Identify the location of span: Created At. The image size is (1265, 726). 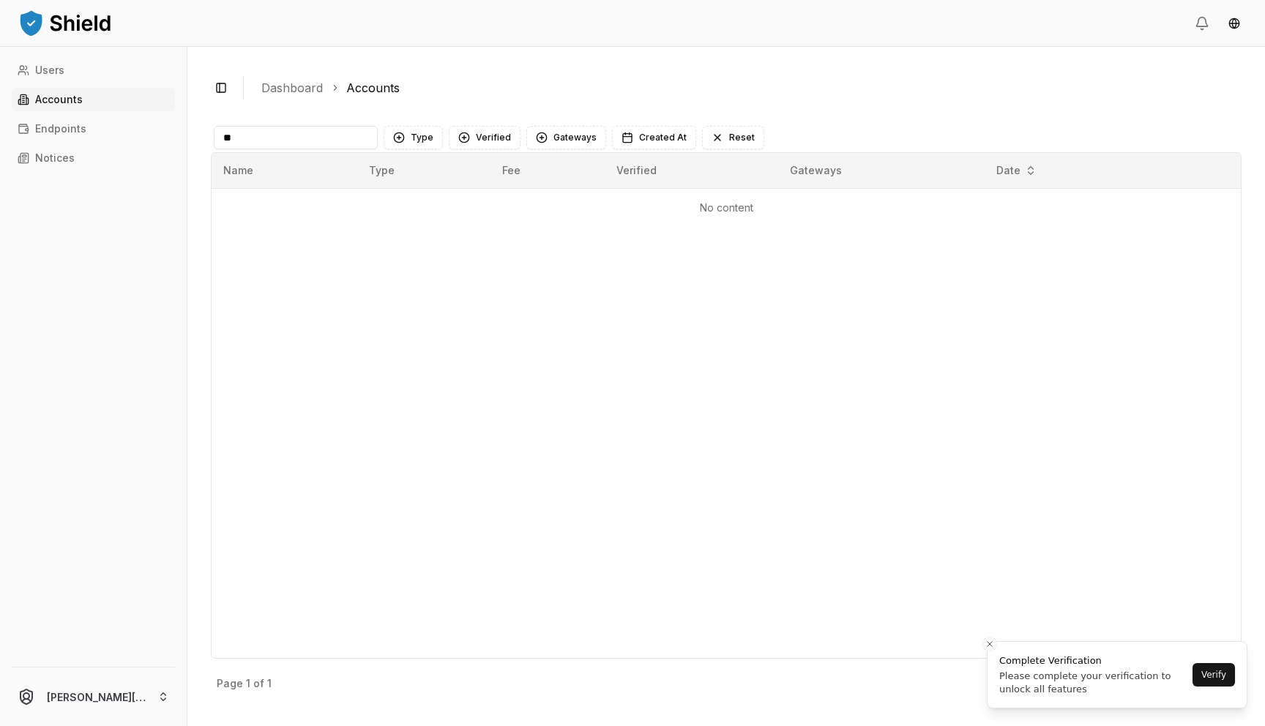
(663, 138).